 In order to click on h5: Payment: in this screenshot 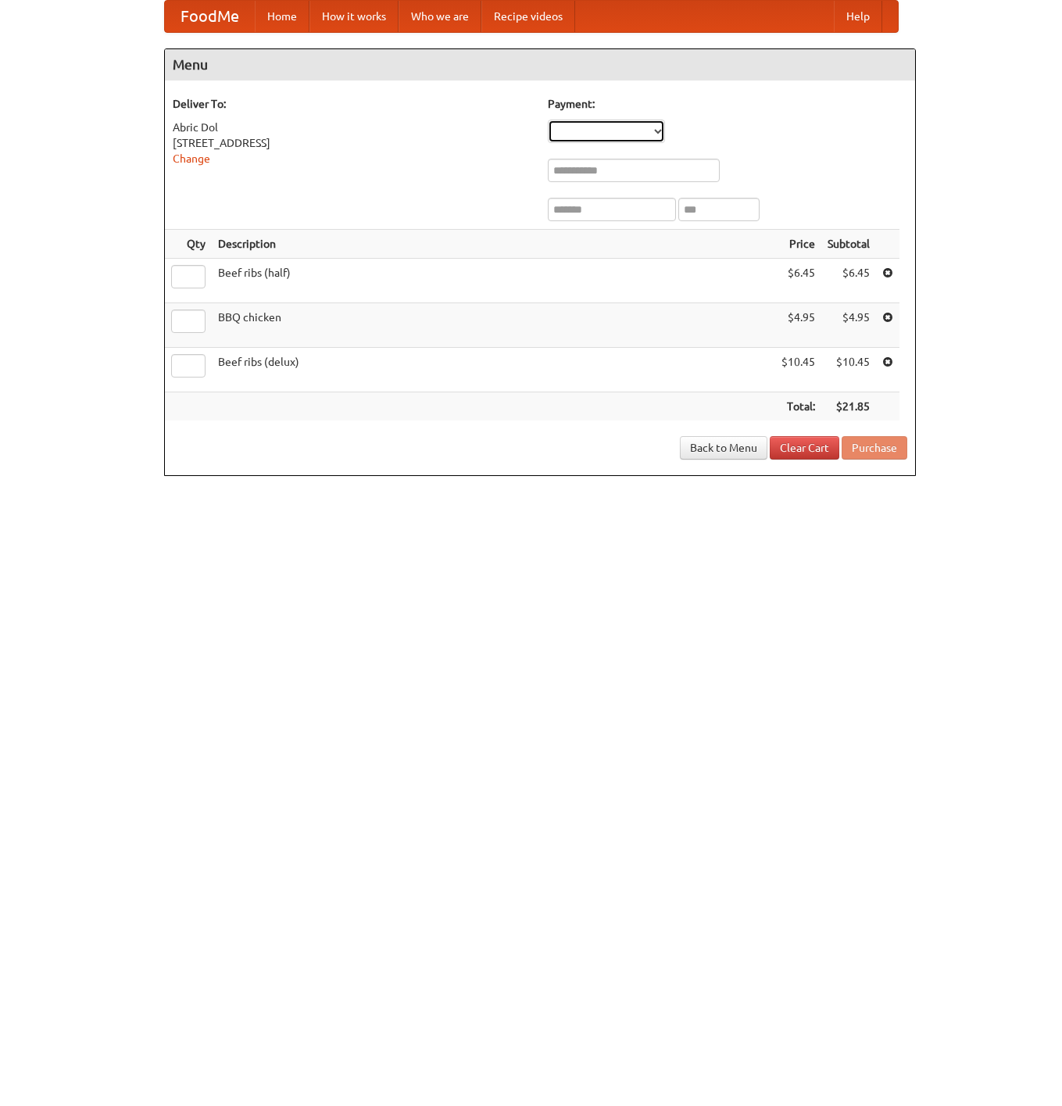, I will do `click(728, 104)`.